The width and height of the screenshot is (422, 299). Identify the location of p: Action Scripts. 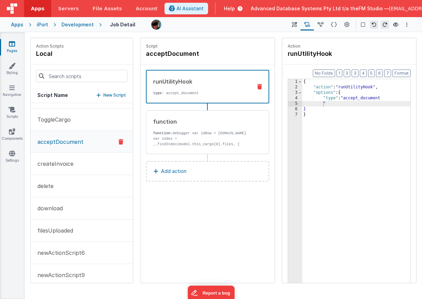
(50, 46).